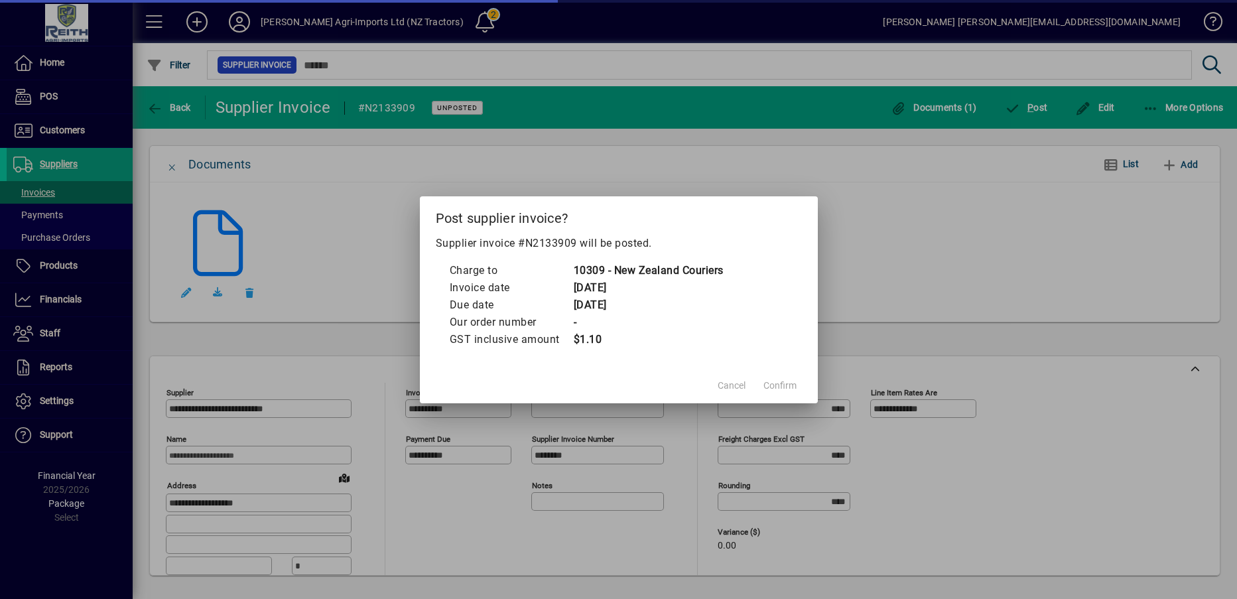 Image resolution: width=1237 pixels, height=599 pixels. I want to click on td: Charge to, so click(511, 271).